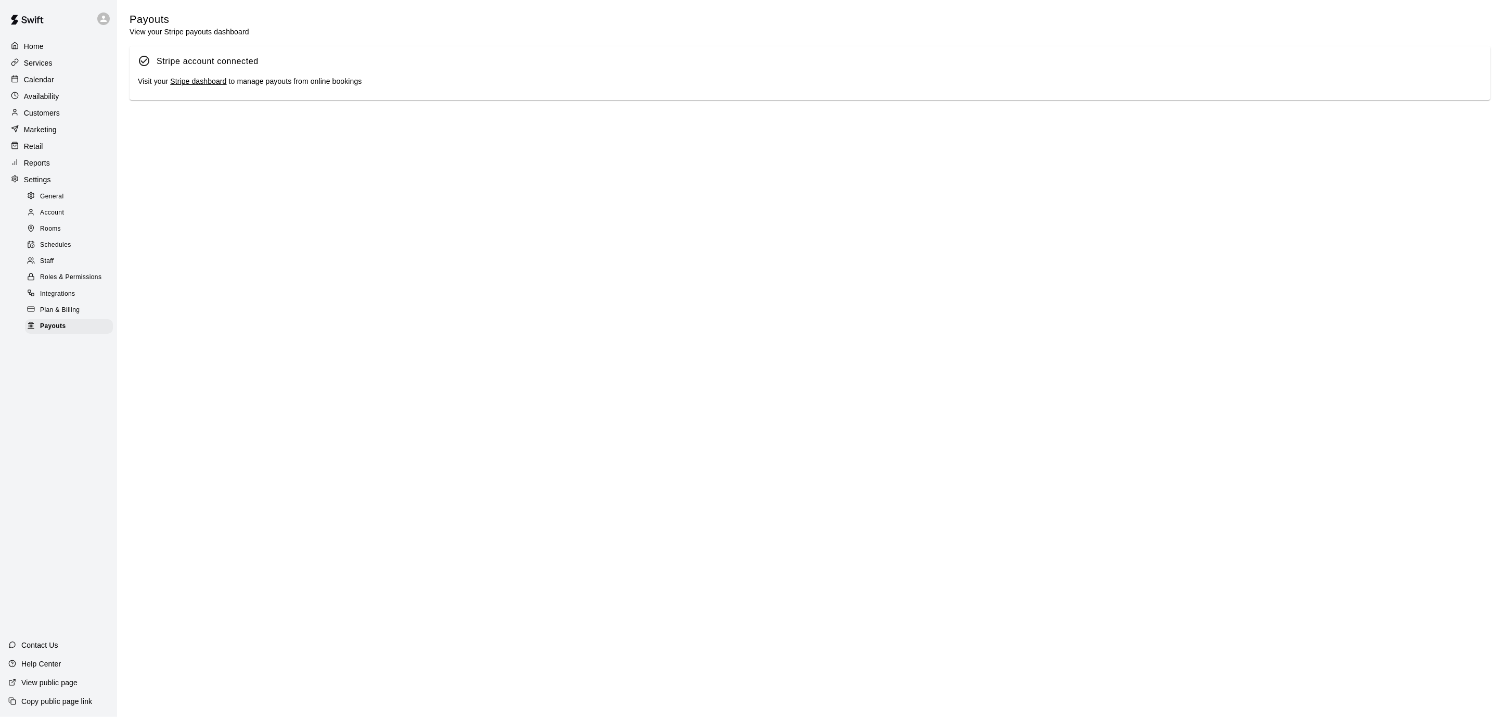  Describe the element at coordinates (810, 82) in the screenshot. I see `div: Visit your to manage payouts from online bookings` at that location.